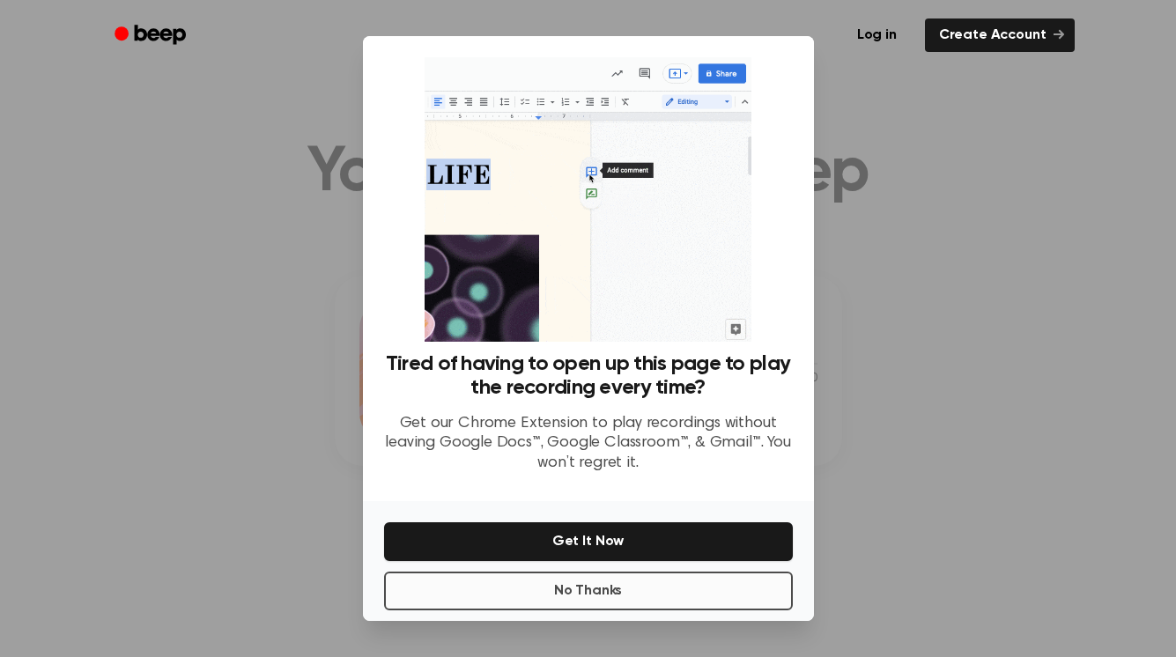 This screenshot has width=1176, height=657. What do you see at coordinates (588, 444) in the screenshot?
I see `p: Get our Chrome Extension to play recordings without leaving Google Docs™, Google Classroom™, & Gm...` at bounding box center [588, 444].